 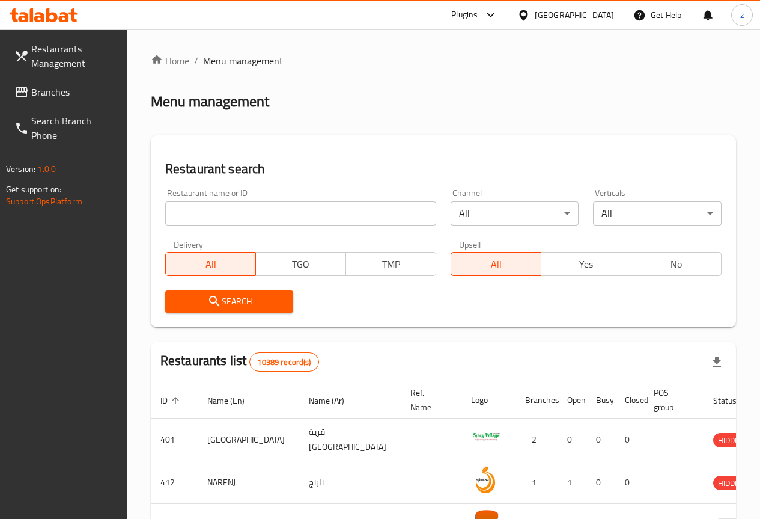 I want to click on span: Menu management, so click(x=243, y=61).